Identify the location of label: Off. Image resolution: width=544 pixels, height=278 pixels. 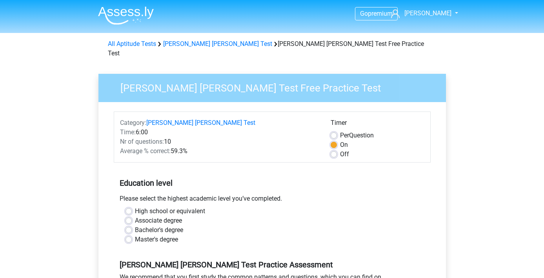
(344, 154).